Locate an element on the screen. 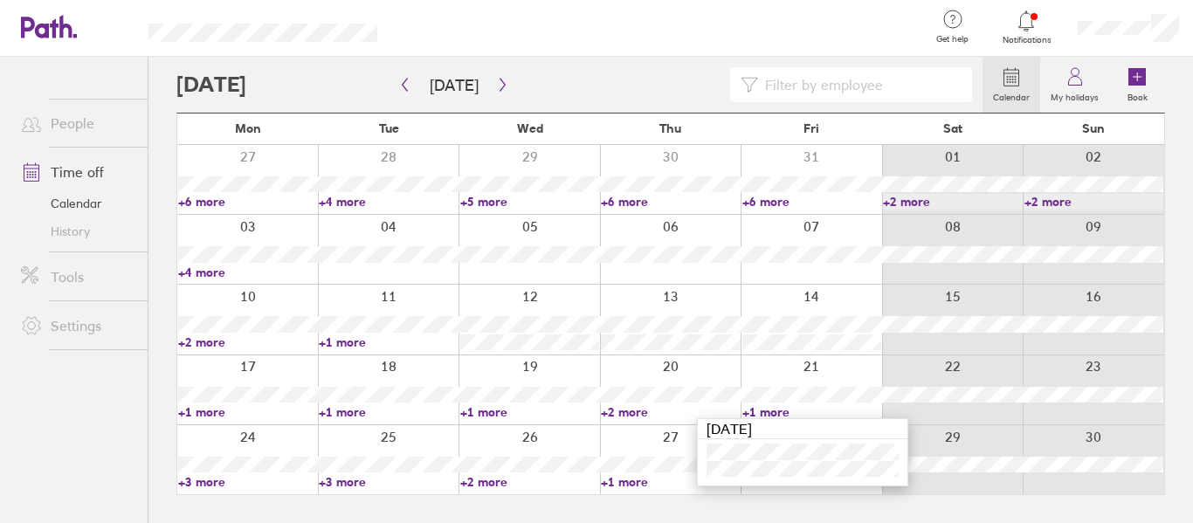  a: Book is located at coordinates (1137, 85).